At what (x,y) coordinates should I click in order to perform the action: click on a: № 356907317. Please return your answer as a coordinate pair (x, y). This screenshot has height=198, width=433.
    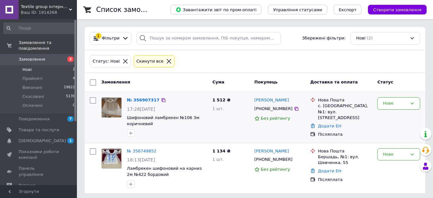
    Looking at the image, I should click on (143, 100).